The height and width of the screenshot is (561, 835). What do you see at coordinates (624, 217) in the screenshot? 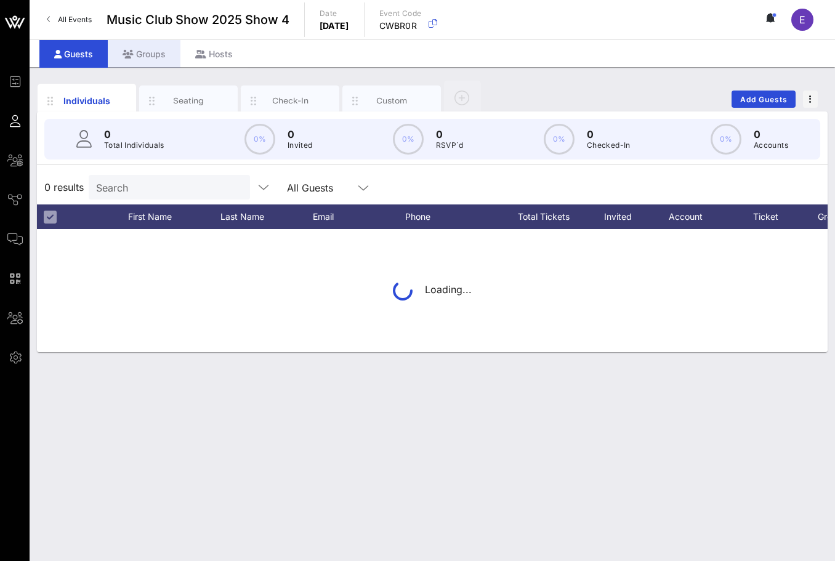
I see `div: Invited` at bounding box center [624, 217].